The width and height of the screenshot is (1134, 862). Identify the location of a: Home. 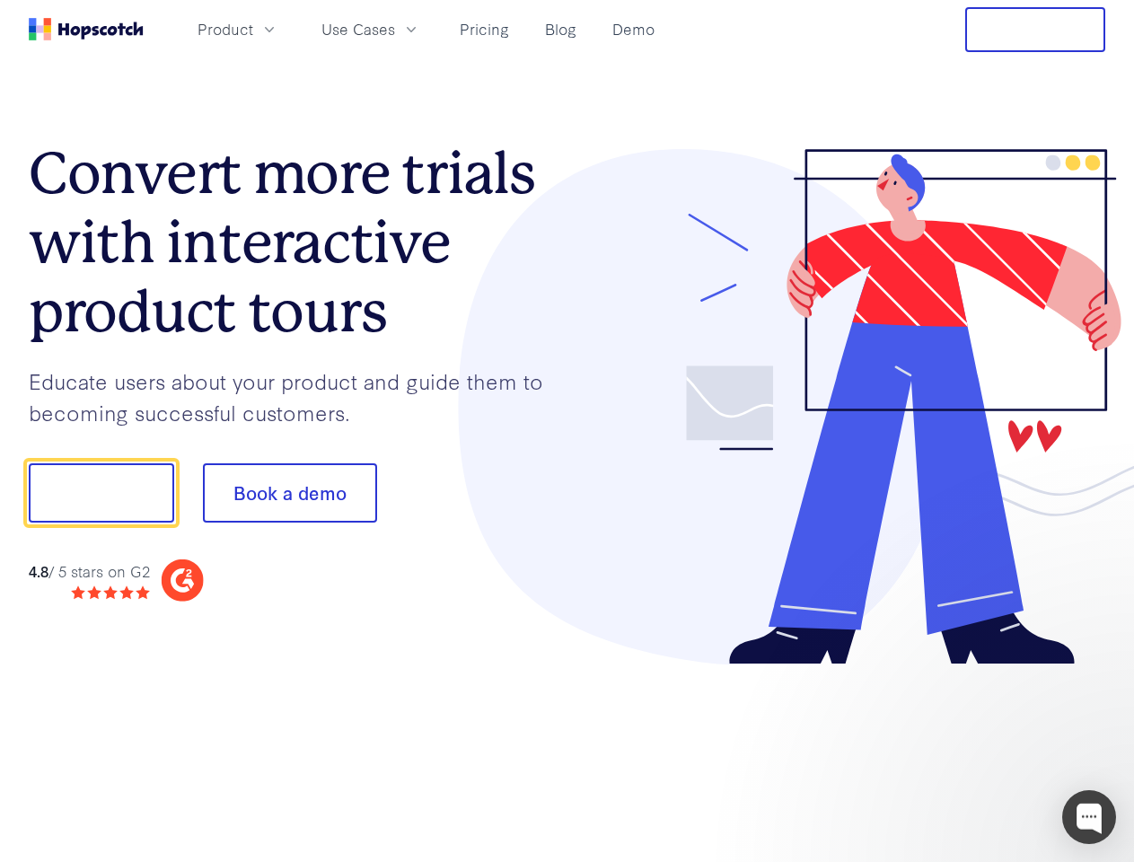
(86, 29).